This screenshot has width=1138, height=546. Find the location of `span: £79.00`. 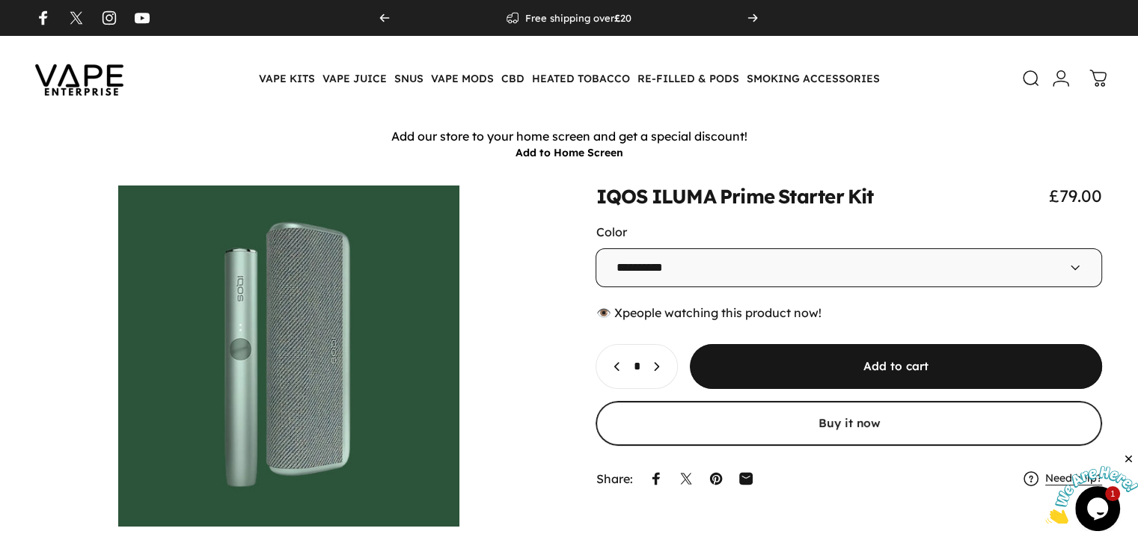

span: £79.00 is located at coordinates (1075, 196).